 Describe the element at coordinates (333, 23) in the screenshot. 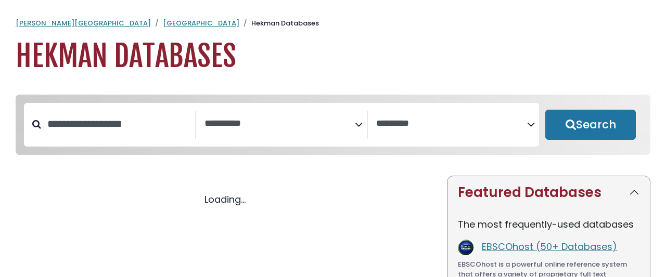

I see `nav: breadcrumb` at that location.